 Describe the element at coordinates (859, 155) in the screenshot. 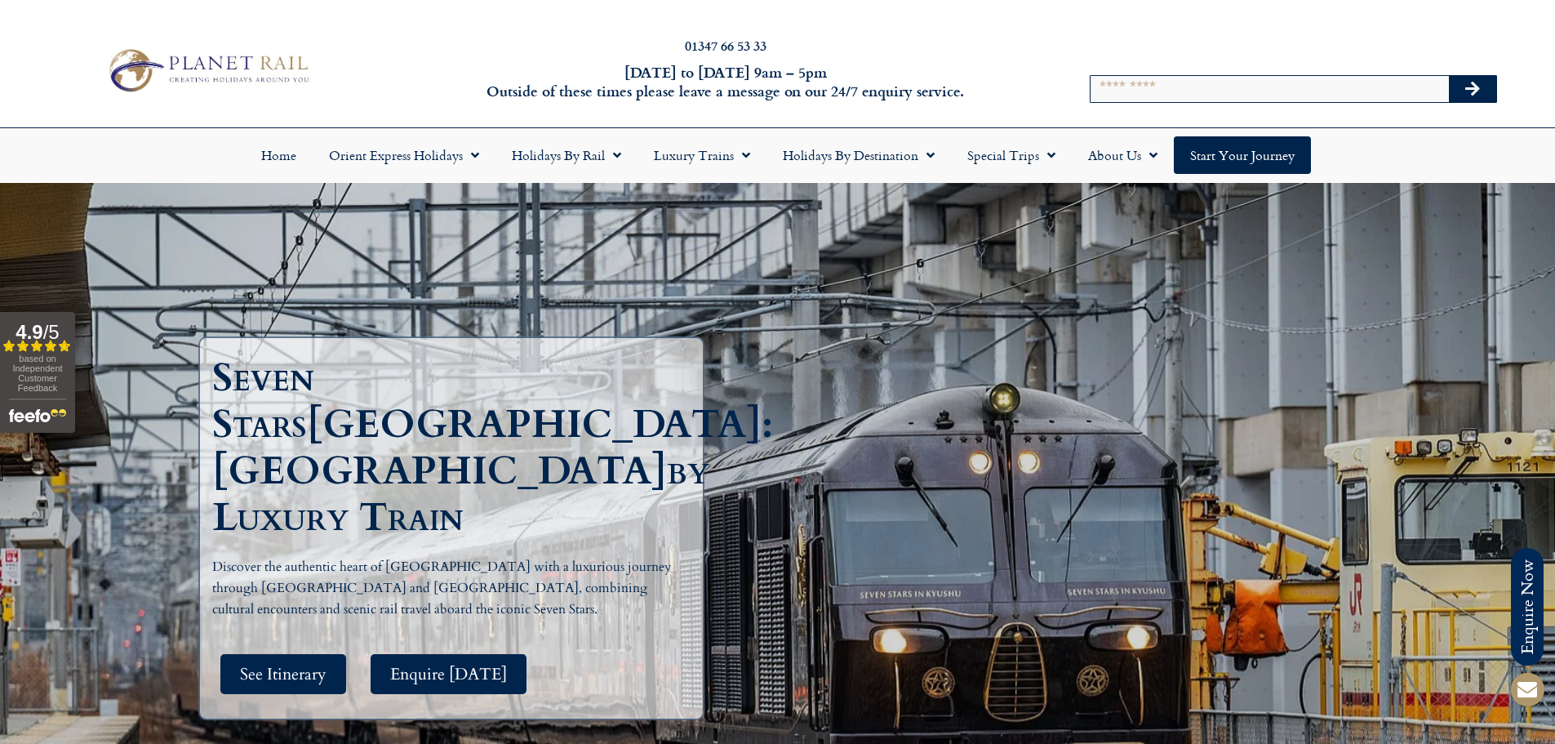

I see `a: Holidays by Destination` at that location.